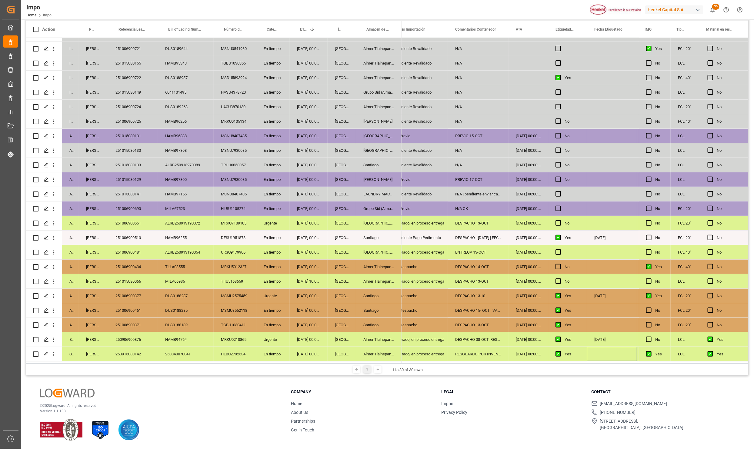  Describe the element at coordinates (186, 209) in the screenshot. I see `div: MILA67523` at that location.